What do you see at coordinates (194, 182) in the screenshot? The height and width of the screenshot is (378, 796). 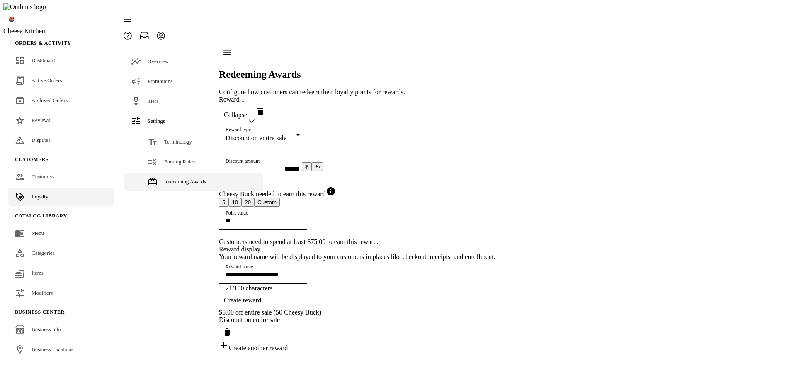 I see `a: Redeeming Awards` at bounding box center [194, 182].